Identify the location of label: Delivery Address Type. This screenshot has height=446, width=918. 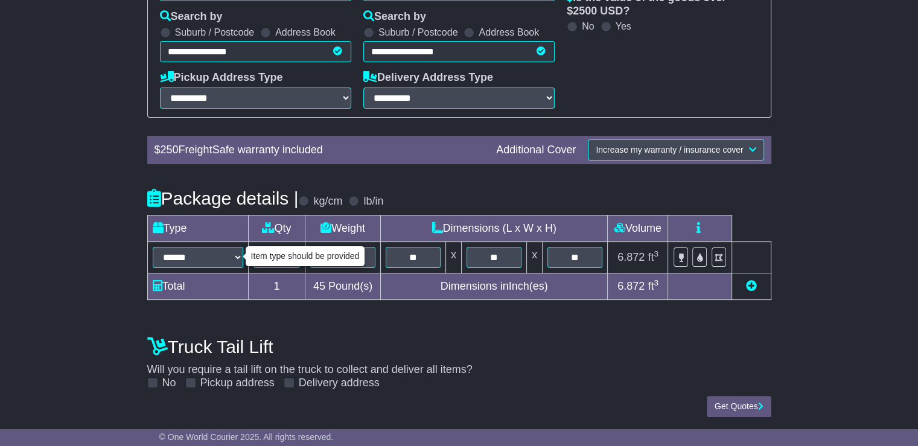
(428, 78).